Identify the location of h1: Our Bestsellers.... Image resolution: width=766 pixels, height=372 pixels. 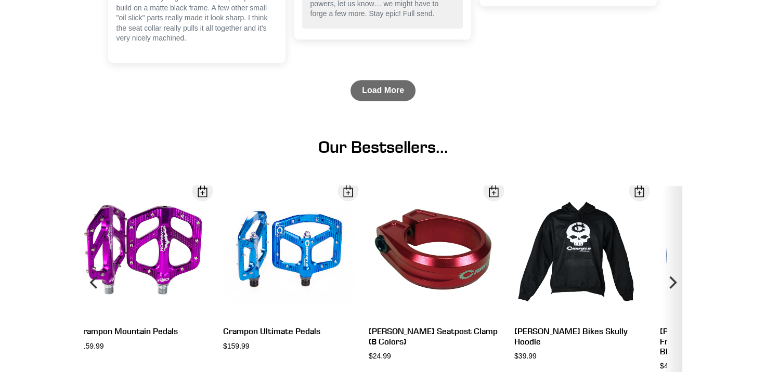
(383, 147).